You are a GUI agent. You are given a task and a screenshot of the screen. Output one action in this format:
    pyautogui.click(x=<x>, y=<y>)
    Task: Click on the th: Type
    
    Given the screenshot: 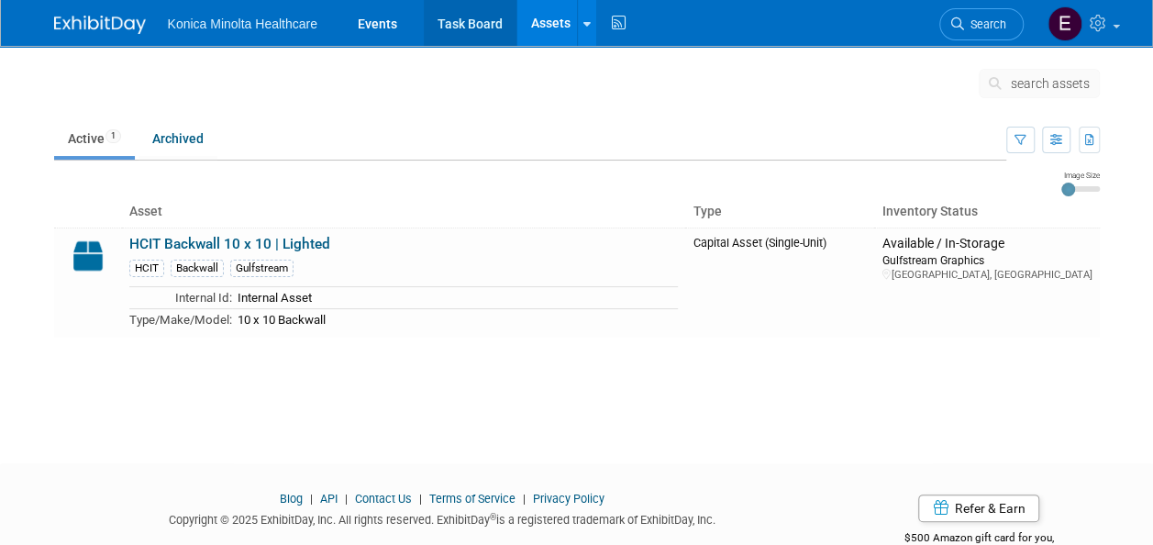 What is the action you would take?
    pyautogui.click(x=780, y=212)
    